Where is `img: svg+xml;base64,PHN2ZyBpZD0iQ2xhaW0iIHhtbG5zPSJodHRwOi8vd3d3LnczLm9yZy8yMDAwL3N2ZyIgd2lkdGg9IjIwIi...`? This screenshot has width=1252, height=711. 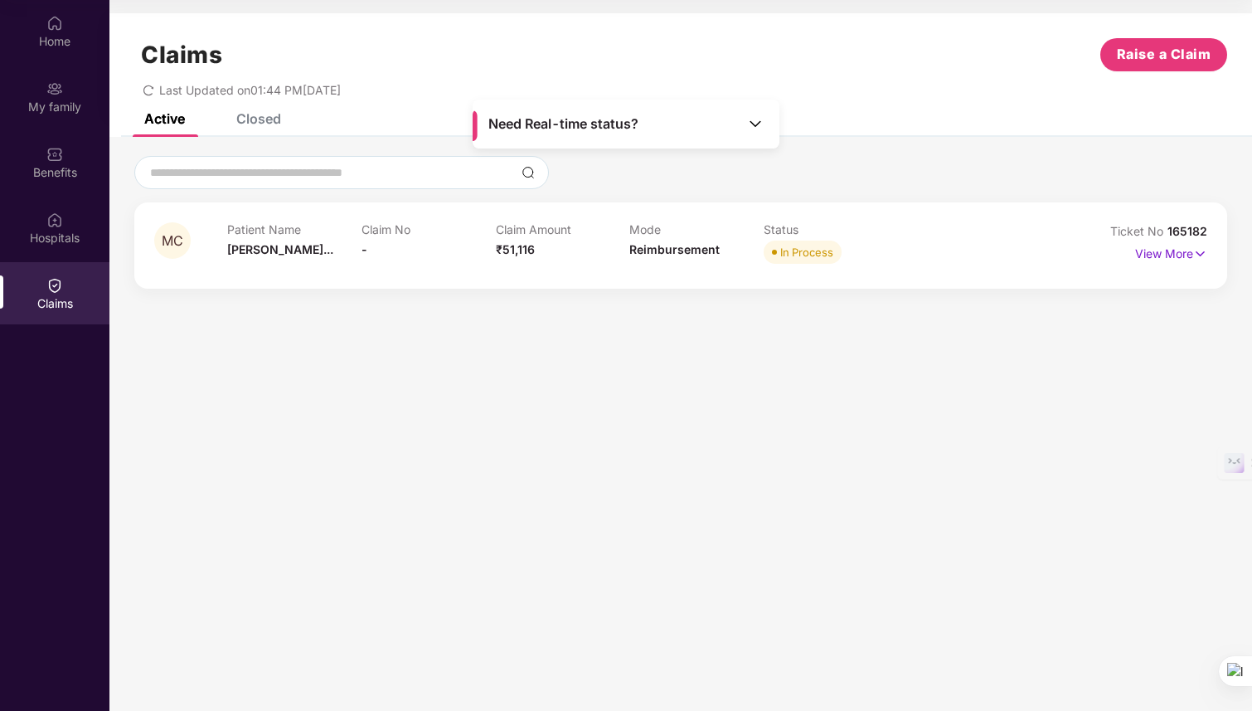
img: svg+xml;base64,PHN2ZyBpZD0iQ2xhaW0iIHhtbG5zPSJodHRwOi8vd3d3LnczLm9yZy8yMDAwL3N2ZyIgd2lkdGg9IjIwIi... is located at coordinates (55, 285).